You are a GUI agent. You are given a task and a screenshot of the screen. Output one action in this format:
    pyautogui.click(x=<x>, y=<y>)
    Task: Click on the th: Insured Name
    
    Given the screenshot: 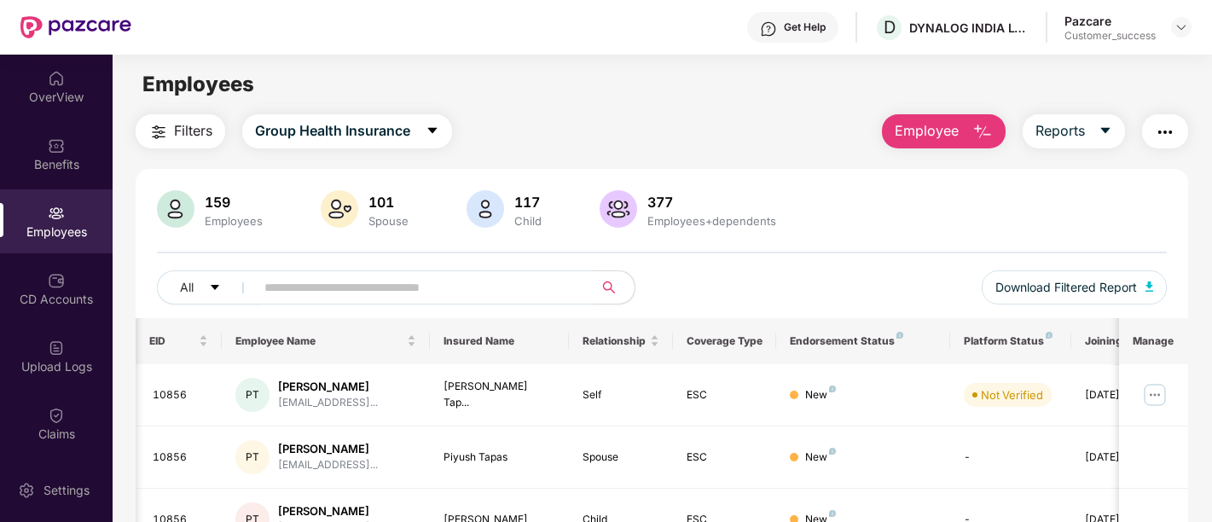 What is the action you would take?
    pyautogui.click(x=499, y=341)
    